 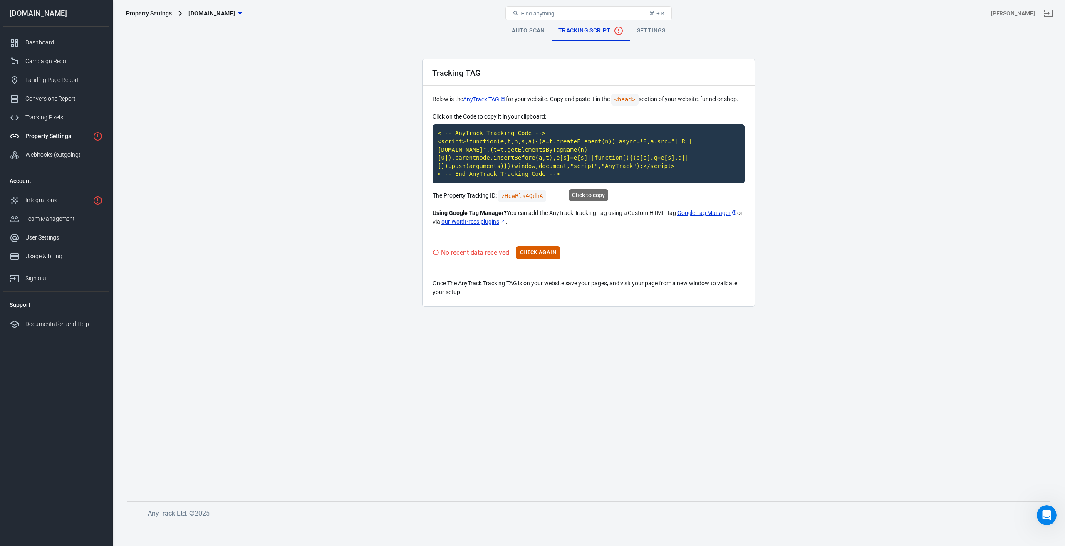 What do you see at coordinates (471, 252) in the screenshot?
I see `div: Visit your website to trigger the Tracking Tag and validate your setup.` at bounding box center [471, 252].